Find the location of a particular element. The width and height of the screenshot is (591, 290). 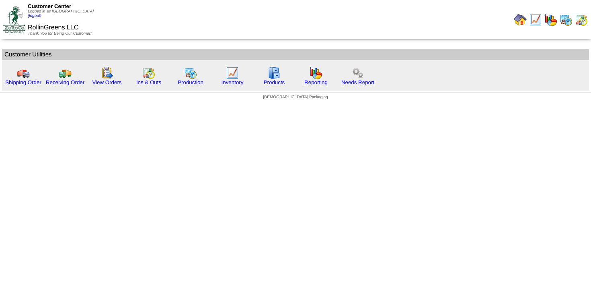

img: ZoRoCo_Logo(Green%26Foil)%20jpg.webp is located at coordinates (14, 19).